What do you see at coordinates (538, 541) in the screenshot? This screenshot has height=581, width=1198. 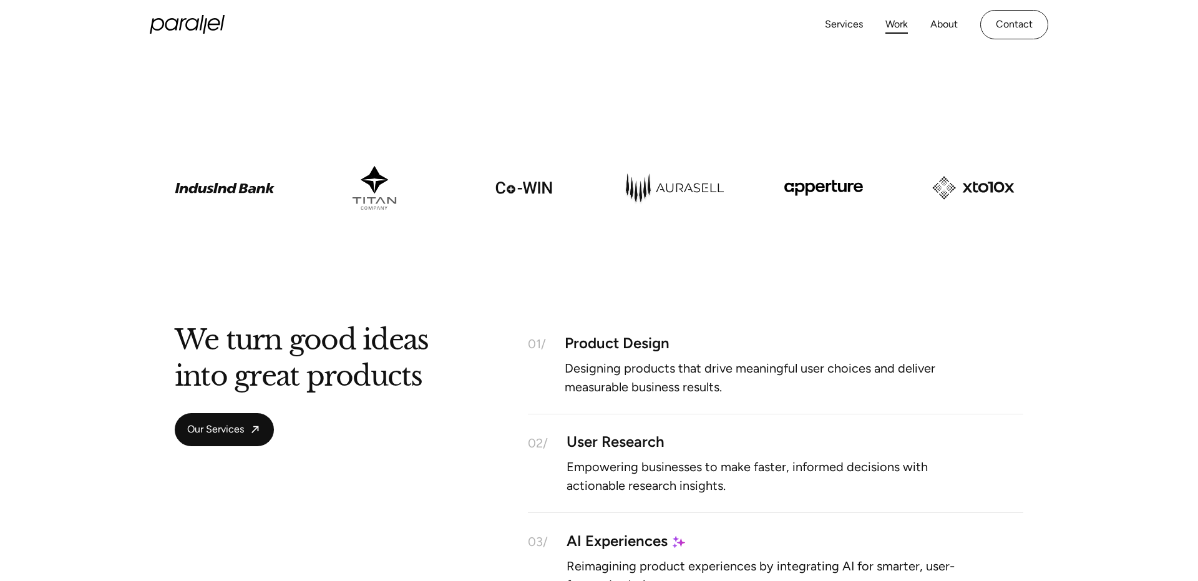 I see `div: 03/` at bounding box center [538, 541].